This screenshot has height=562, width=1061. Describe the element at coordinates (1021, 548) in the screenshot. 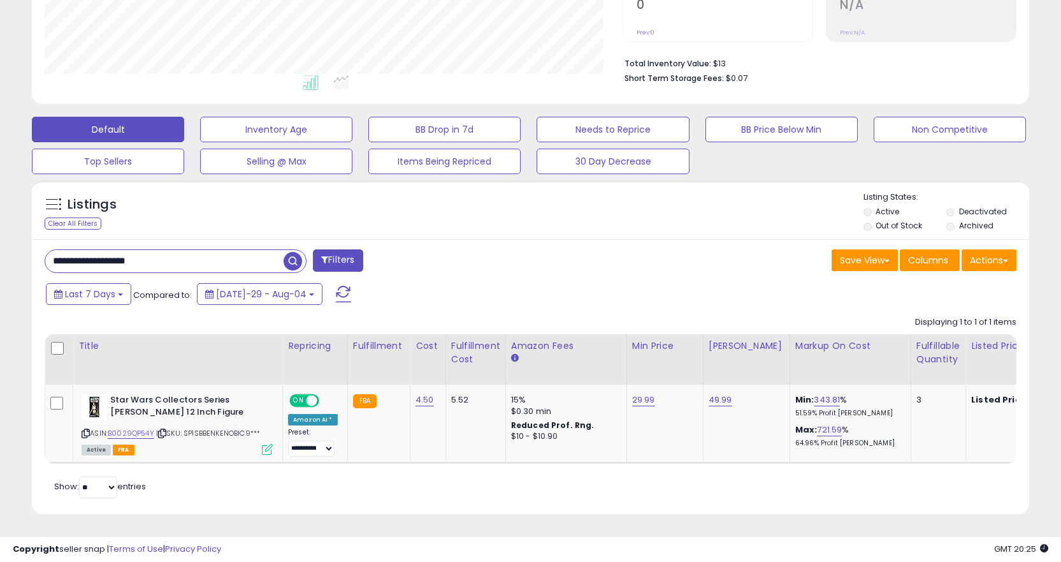

I see `span: 2025-08-12 20:25 GMT` at that location.